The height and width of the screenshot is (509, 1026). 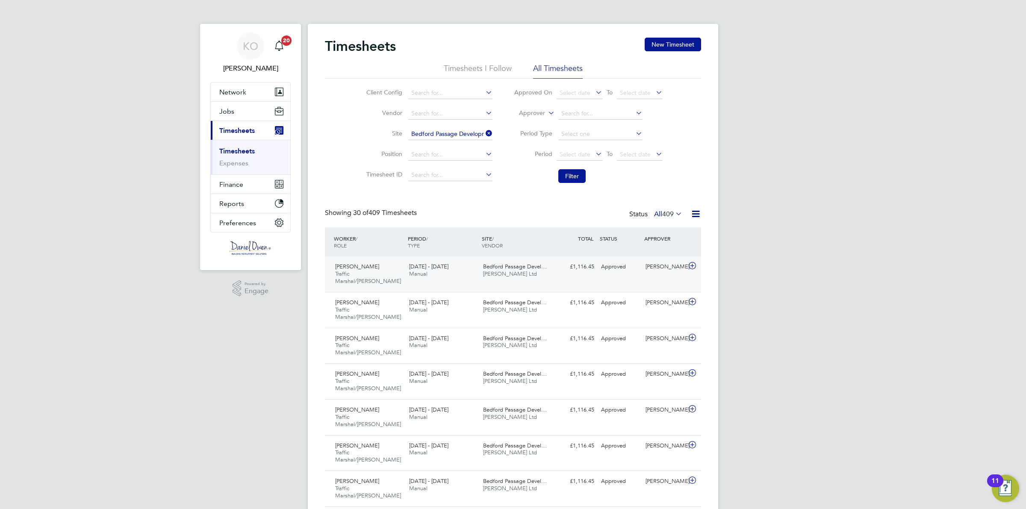 What do you see at coordinates (250, 157) in the screenshot?
I see `div: Timesheets` at bounding box center [250, 157].